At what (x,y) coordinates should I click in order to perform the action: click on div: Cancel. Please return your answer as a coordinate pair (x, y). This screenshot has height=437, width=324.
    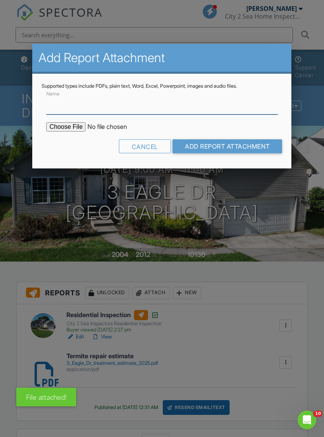
    Looking at the image, I should click on (145, 146).